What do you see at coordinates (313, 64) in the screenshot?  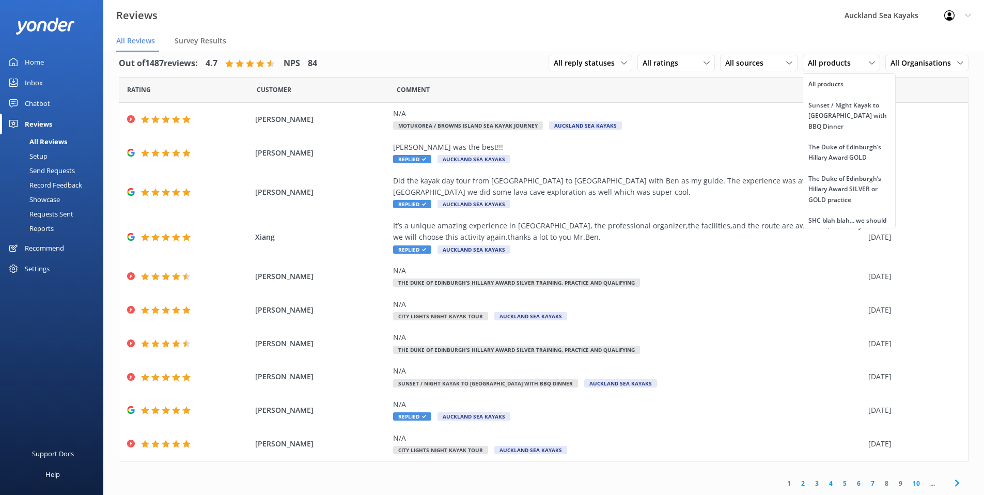 I see `h4: 84` at bounding box center [313, 64].